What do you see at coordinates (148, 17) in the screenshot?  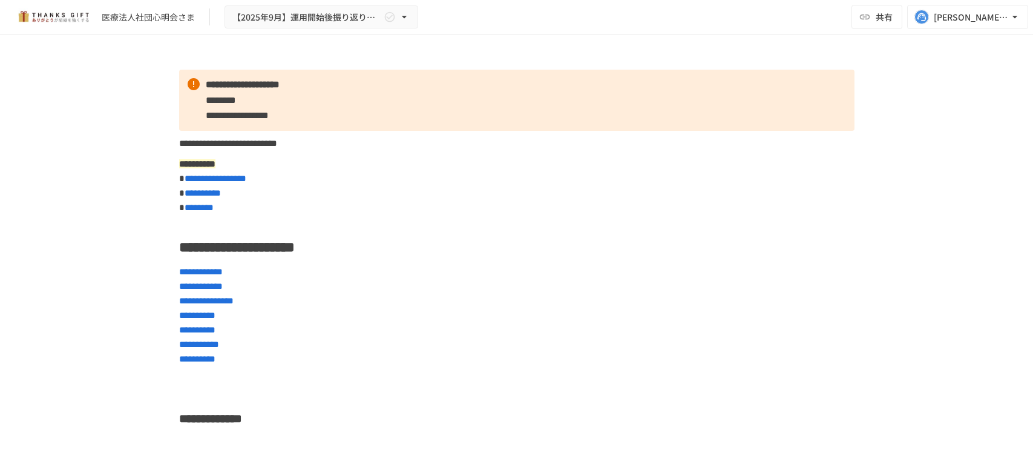 I see `div: 医療法人社団心明会さま` at bounding box center [148, 17].